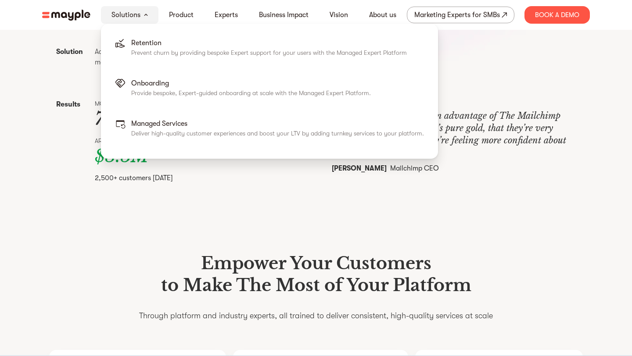 The height and width of the screenshot is (356, 632). What do you see at coordinates (181, 15) in the screenshot?
I see `a: Product` at bounding box center [181, 15].